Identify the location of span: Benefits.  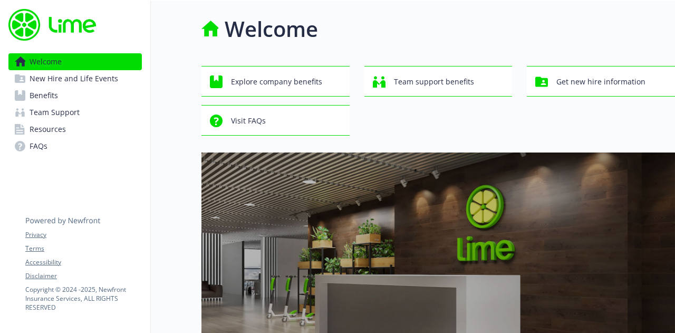
(44, 96).